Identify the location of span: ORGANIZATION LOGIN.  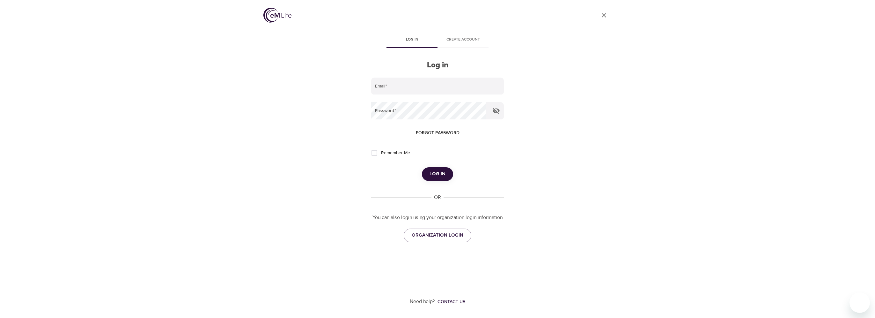
(438, 235).